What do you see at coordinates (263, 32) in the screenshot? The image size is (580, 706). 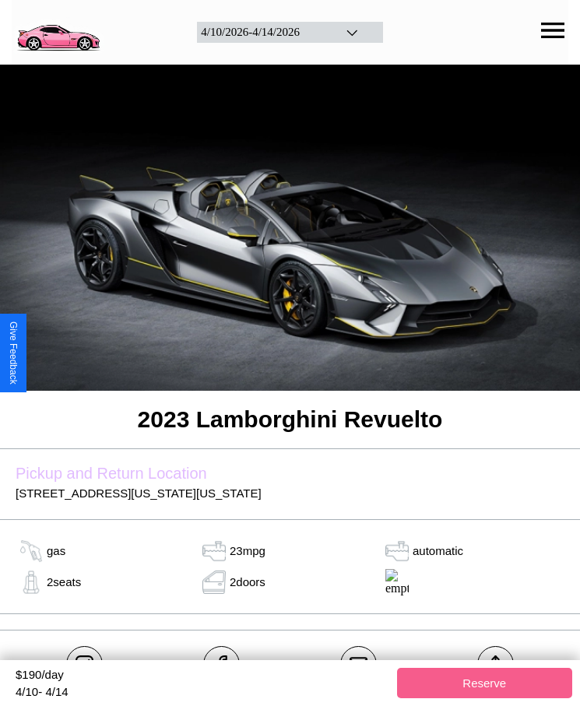 I see `div: 4 / 10 / 2026 - 4 / 14 / 2026` at bounding box center [263, 32].